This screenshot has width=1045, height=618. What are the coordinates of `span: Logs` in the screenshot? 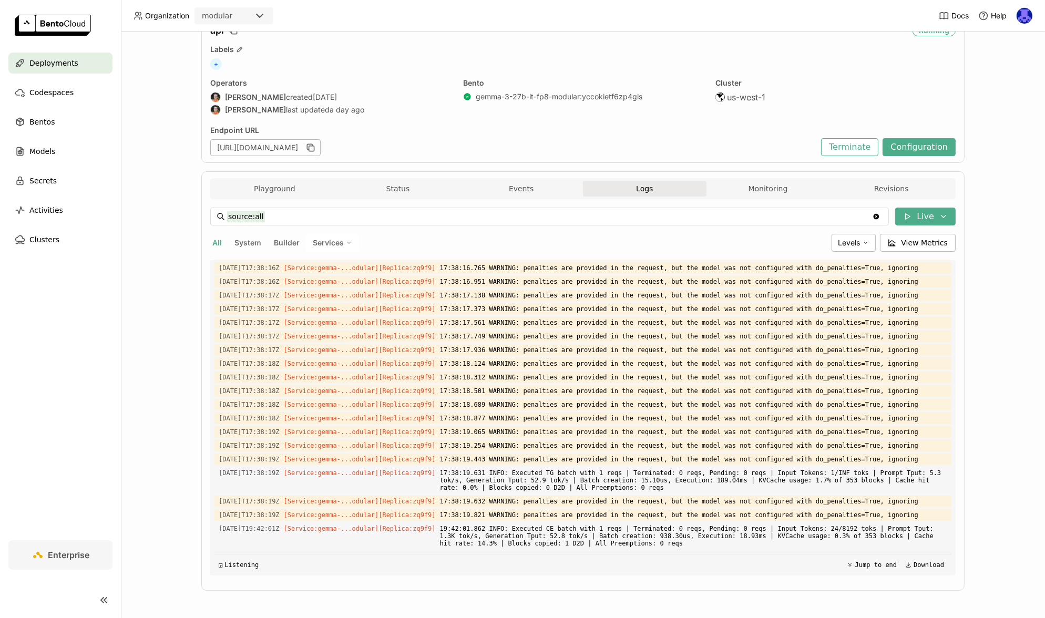 It's located at (644, 189).